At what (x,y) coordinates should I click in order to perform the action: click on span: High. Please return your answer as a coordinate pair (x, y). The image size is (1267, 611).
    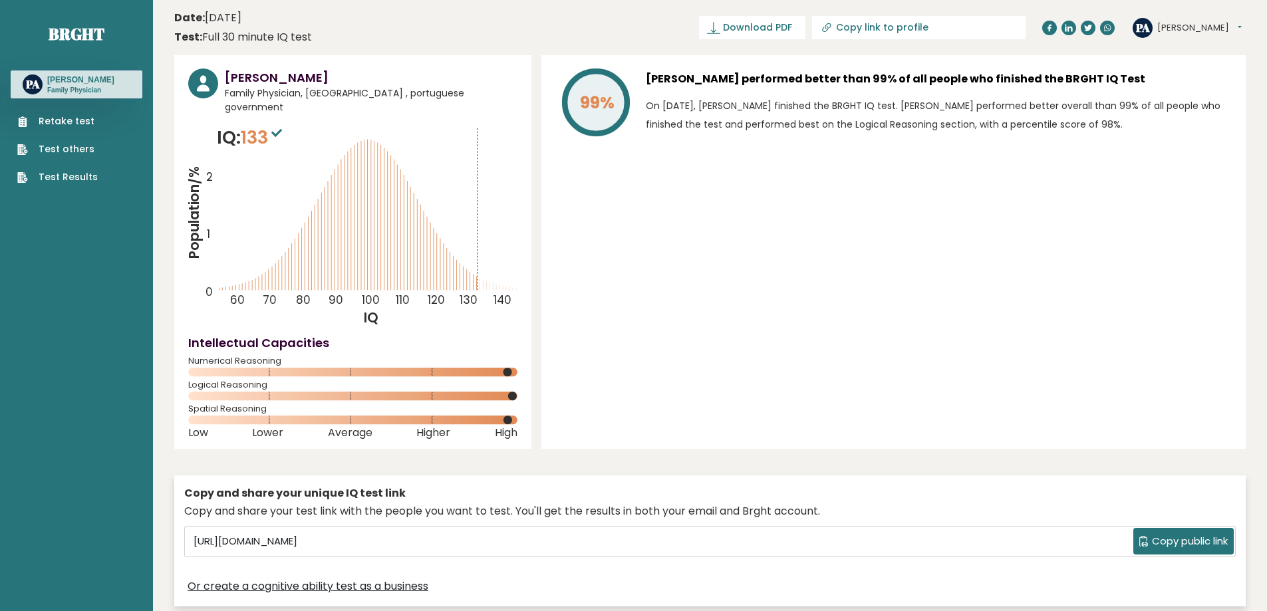
    Looking at the image, I should click on (506, 433).